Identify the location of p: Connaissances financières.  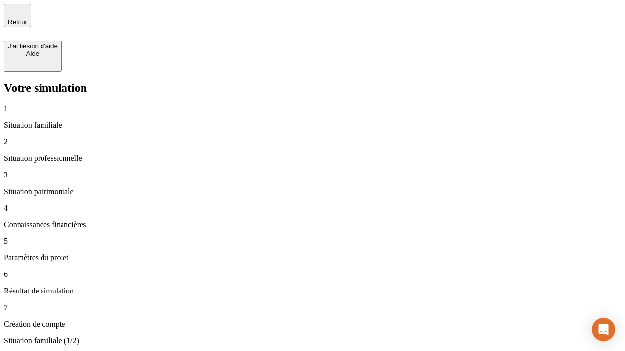
(312, 225).